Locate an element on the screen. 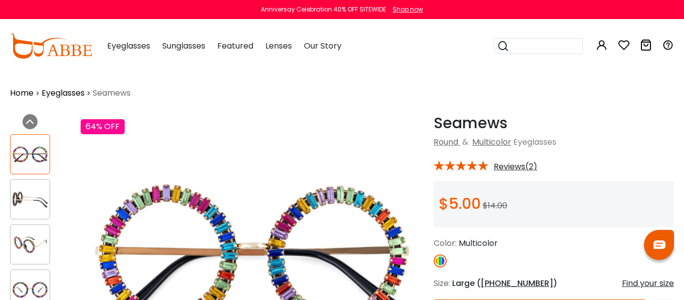 This screenshot has height=300, width=684. a: Eyeglasses is located at coordinates (63, 93).